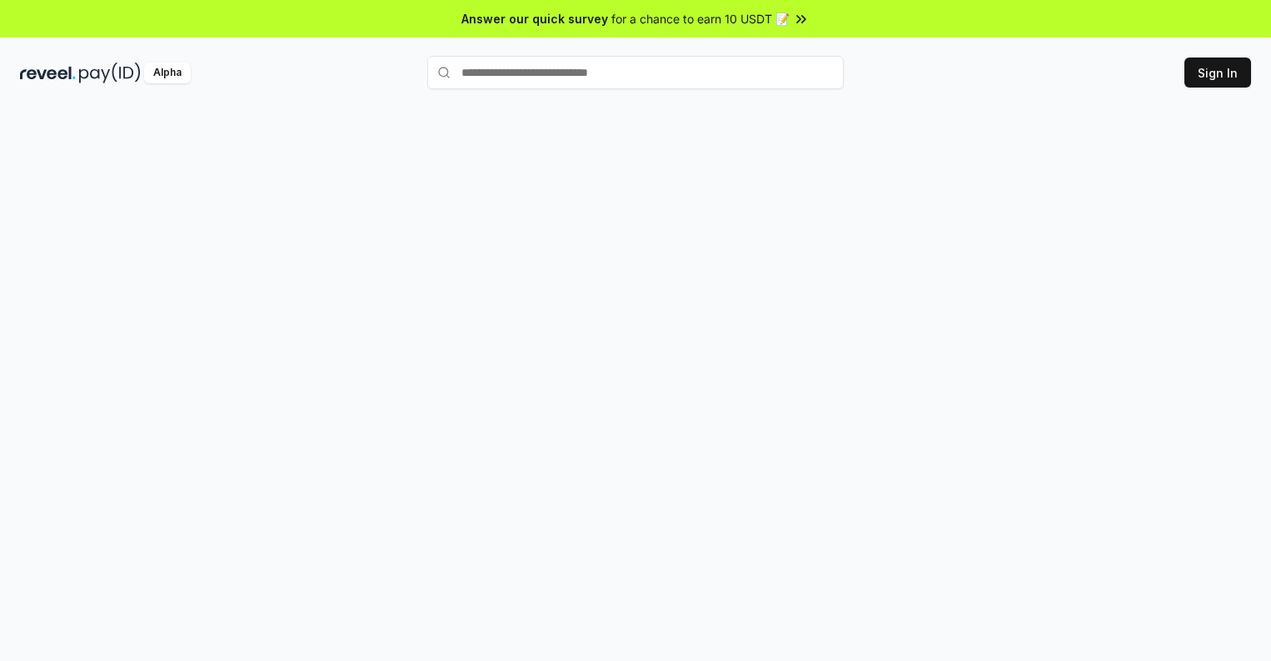 Image resolution: width=1271 pixels, height=661 pixels. What do you see at coordinates (701, 18) in the screenshot?
I see `span: for a chance to earn 10 USDT 📝` at bounding box center [701, 18].